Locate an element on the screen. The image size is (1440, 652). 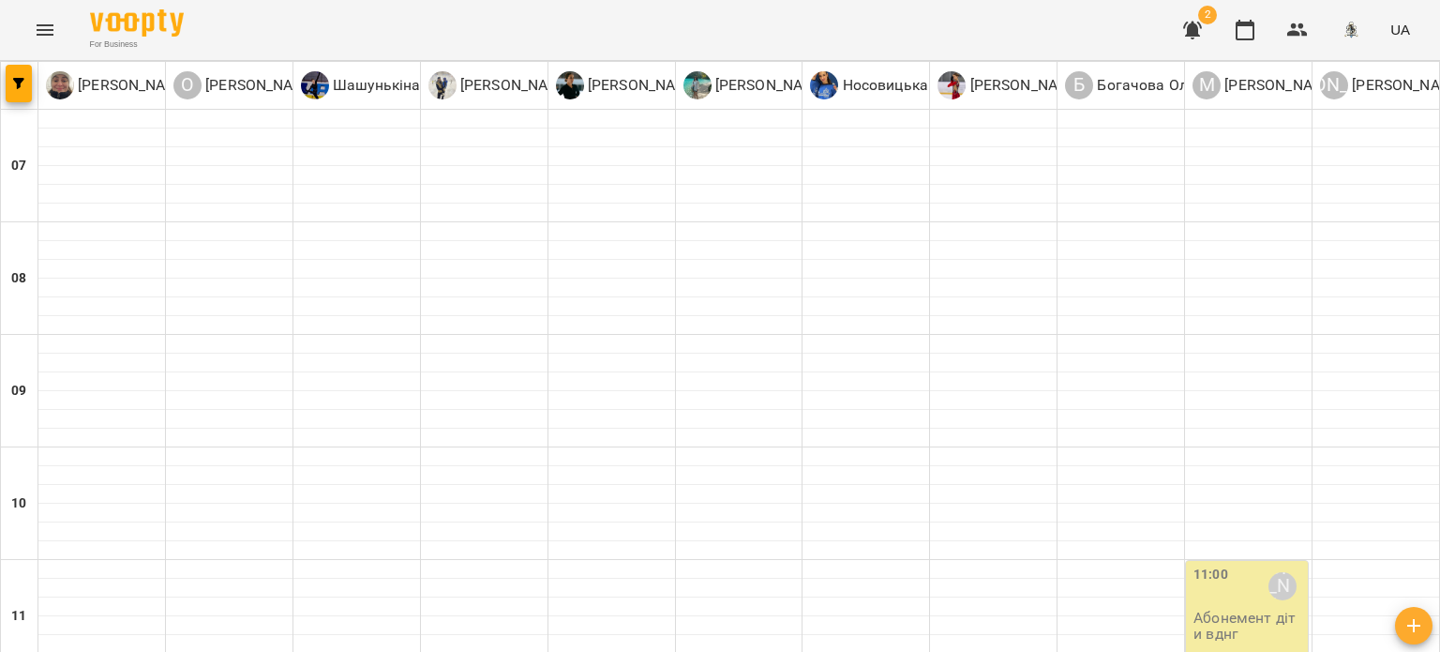
a: Б Богачова Олена is located at coordinates (1138, 85).